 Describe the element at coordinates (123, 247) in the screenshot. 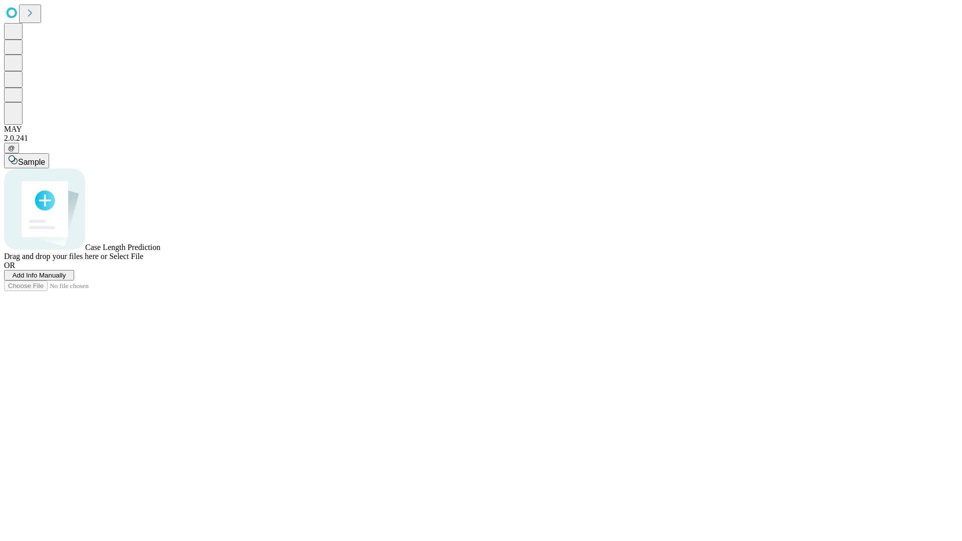

I see `span: Case Length Prediction` at that location.